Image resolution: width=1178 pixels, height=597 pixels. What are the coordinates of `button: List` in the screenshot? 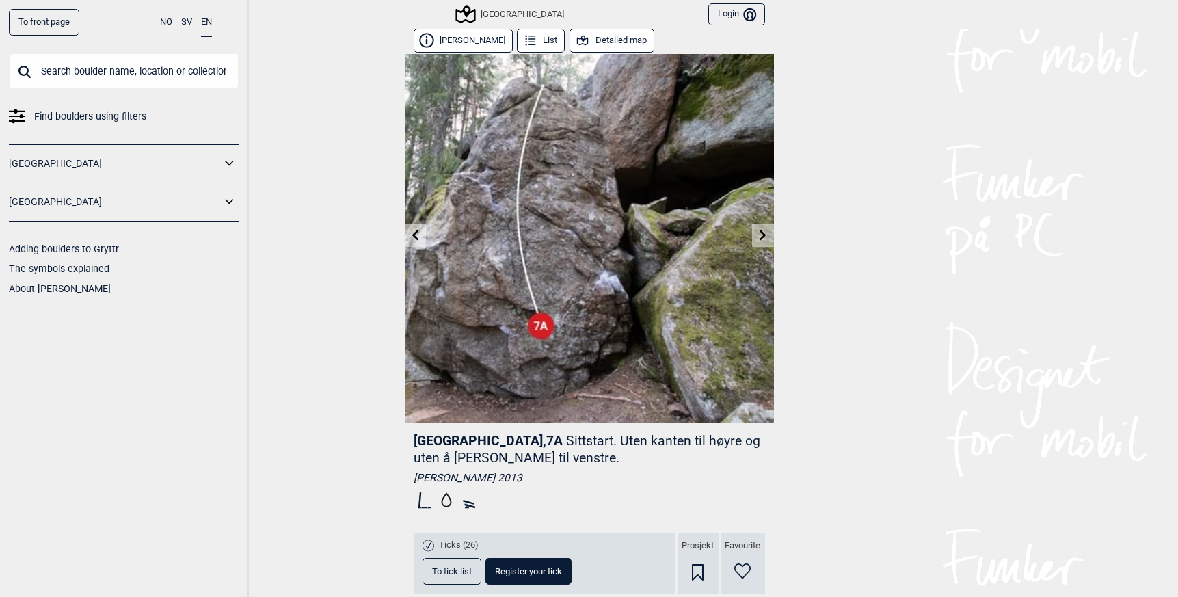 It's located at (541, 40).